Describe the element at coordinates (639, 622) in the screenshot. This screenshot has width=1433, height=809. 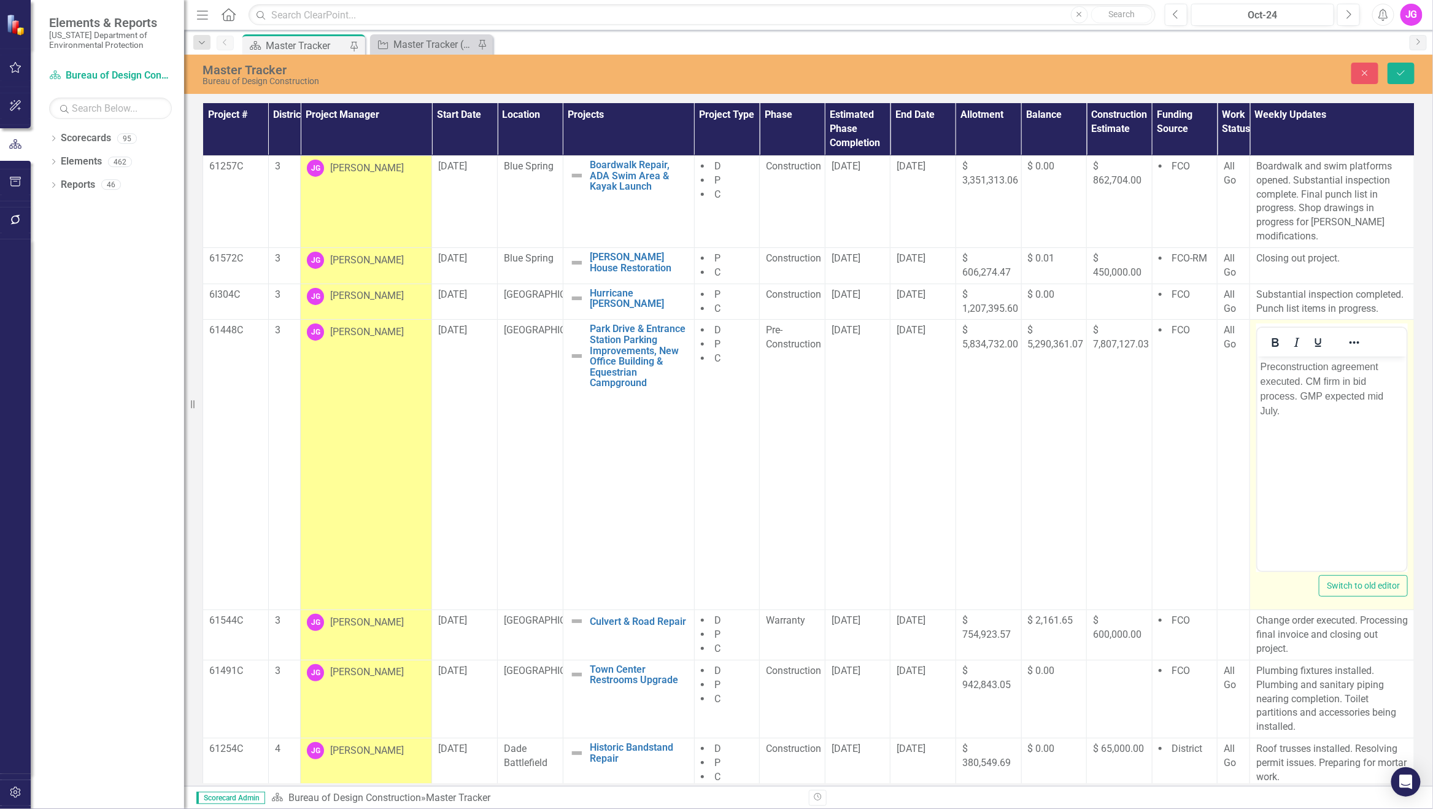
I see `a: Culvert & Road Repair` at that location.